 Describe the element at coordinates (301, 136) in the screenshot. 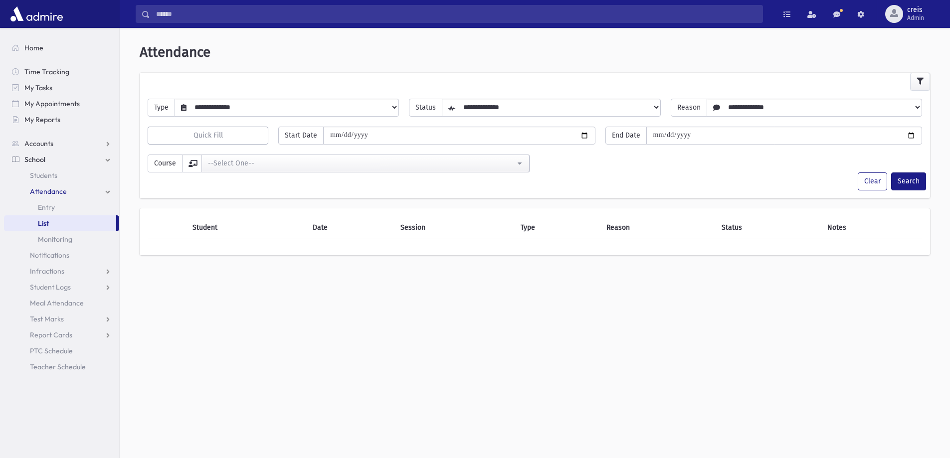

I see `span: Start Date` at that location.